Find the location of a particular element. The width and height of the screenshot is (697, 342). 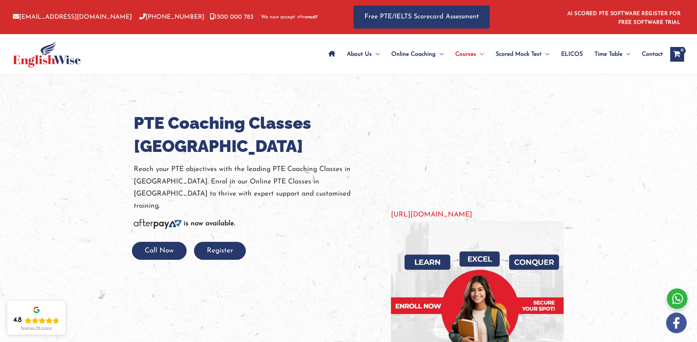

aside: Header Widget 1 is located at coordinates (623, 17).